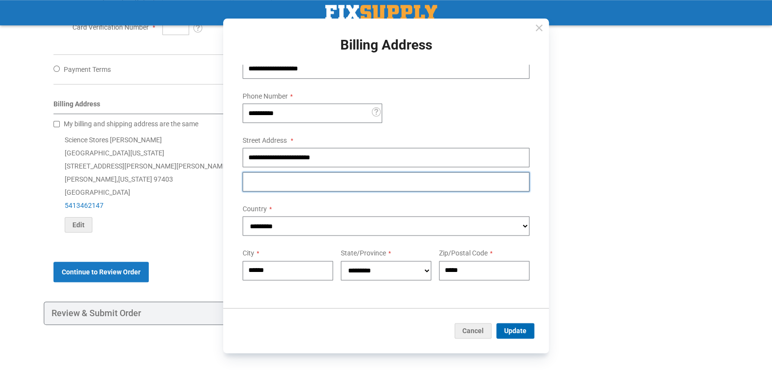 Image resolution: width=772 pixels, height=372 pixels. Describe the element at coordinates (255, 210) in the screenshot. I see `span: Country` at that location.